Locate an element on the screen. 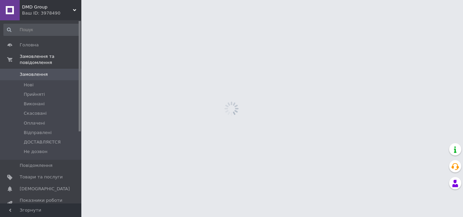 The height and width of the screenshot is (217, 463). span: Прийняті is located at coordinates (34, 95).